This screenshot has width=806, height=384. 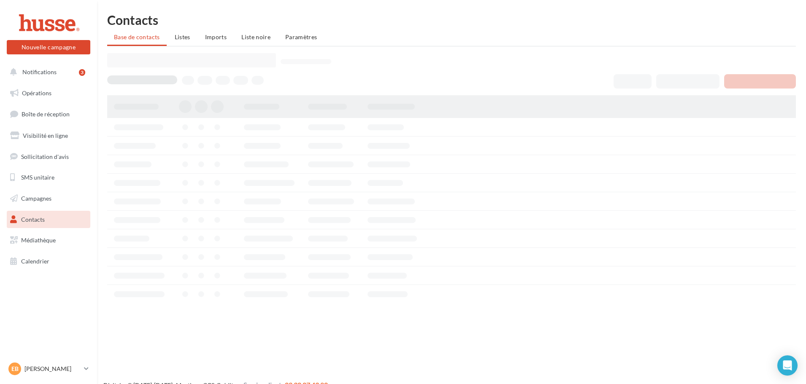 What do you see at coordinates (38, 240) in the screenshot?
I see `span: Médiathèque` at bounding box center [38, 240].